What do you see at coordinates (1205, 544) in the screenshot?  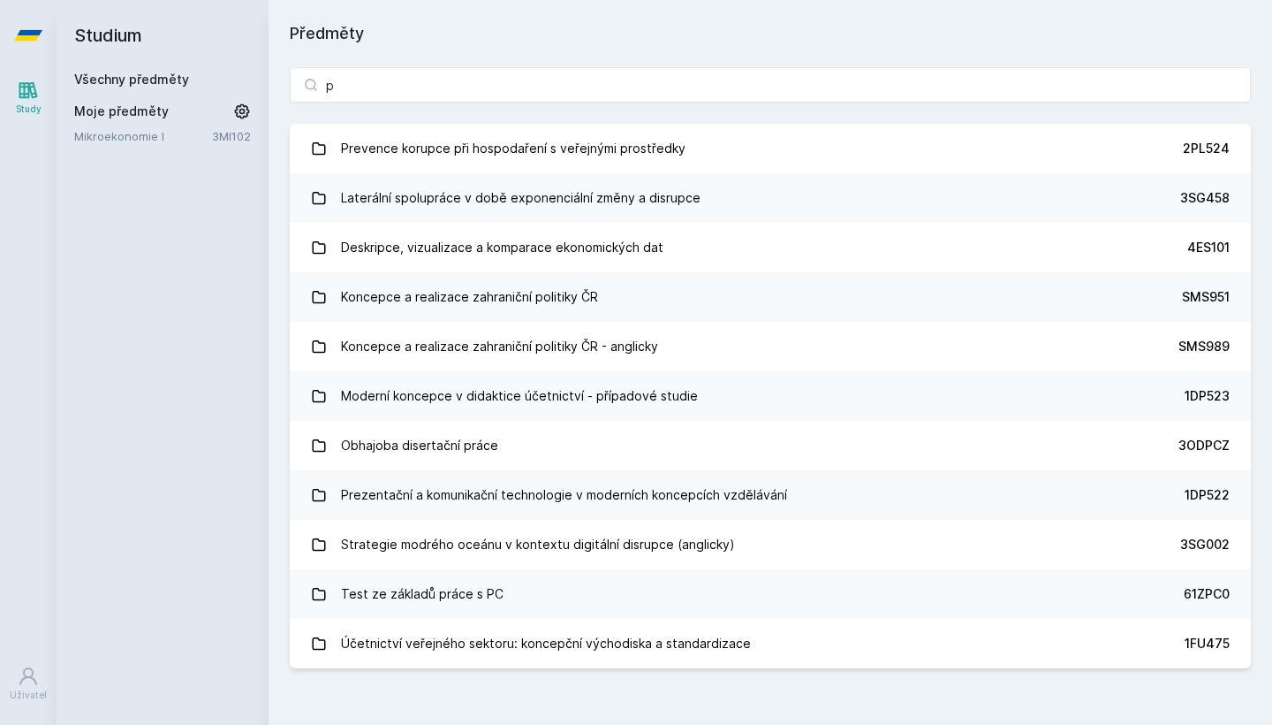 I see `div: 3SG002` at bounding box center [1205, 544].